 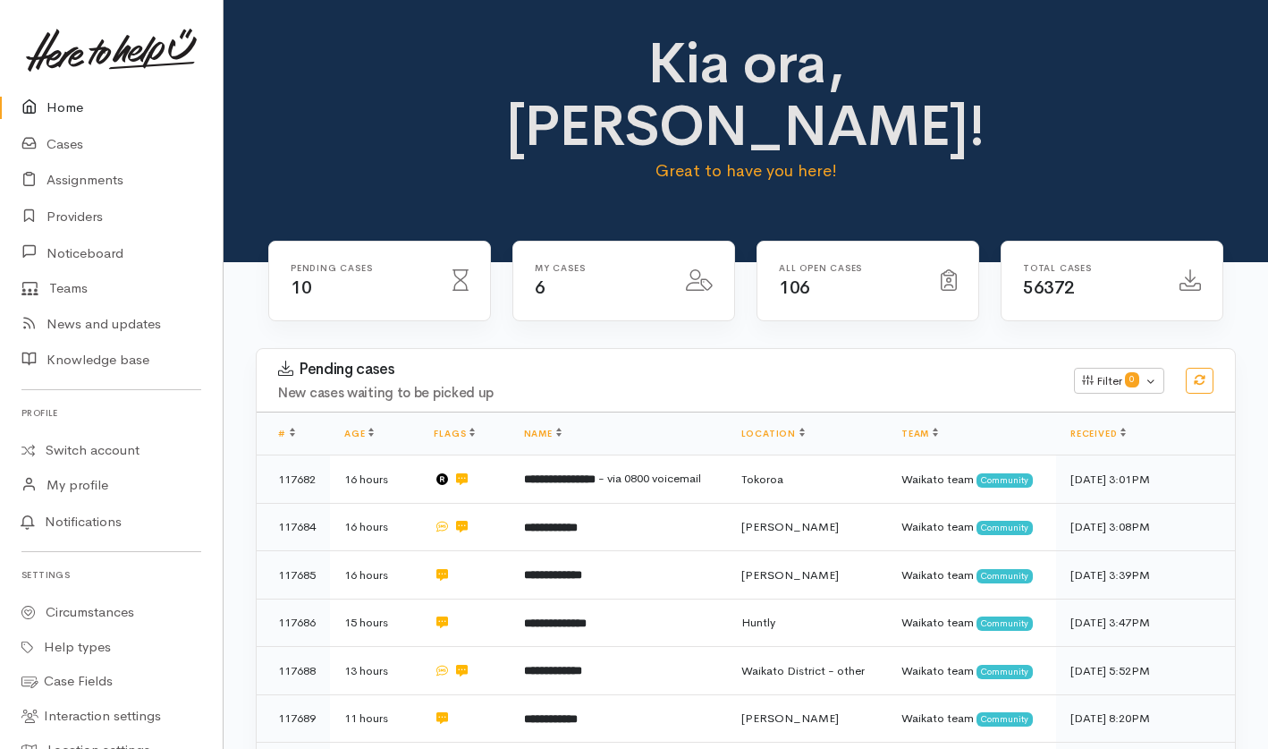 I want to click on a: Age, so click(x=359, y=433).